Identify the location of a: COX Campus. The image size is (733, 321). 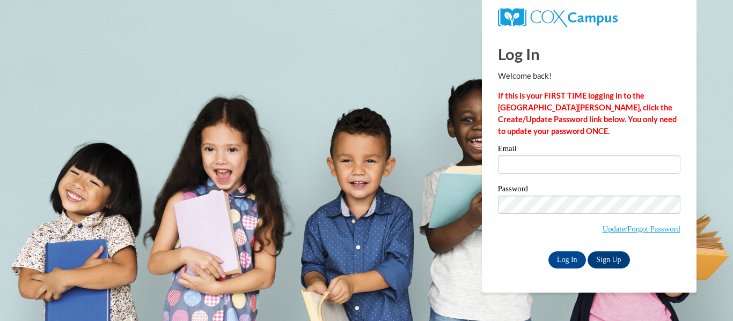
(558, 17).